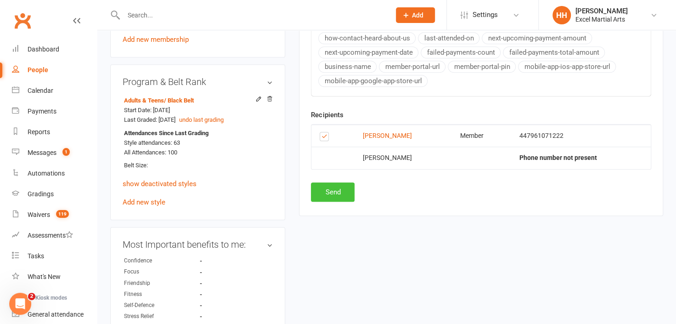  I want to click on button: member-portal-url, so click(412, 67).